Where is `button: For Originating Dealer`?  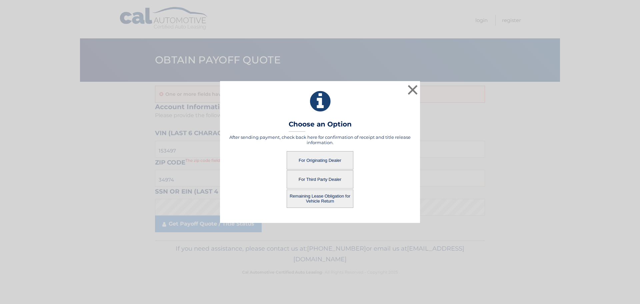
button: For Originating Dealer is located at coordinates (320, 160).